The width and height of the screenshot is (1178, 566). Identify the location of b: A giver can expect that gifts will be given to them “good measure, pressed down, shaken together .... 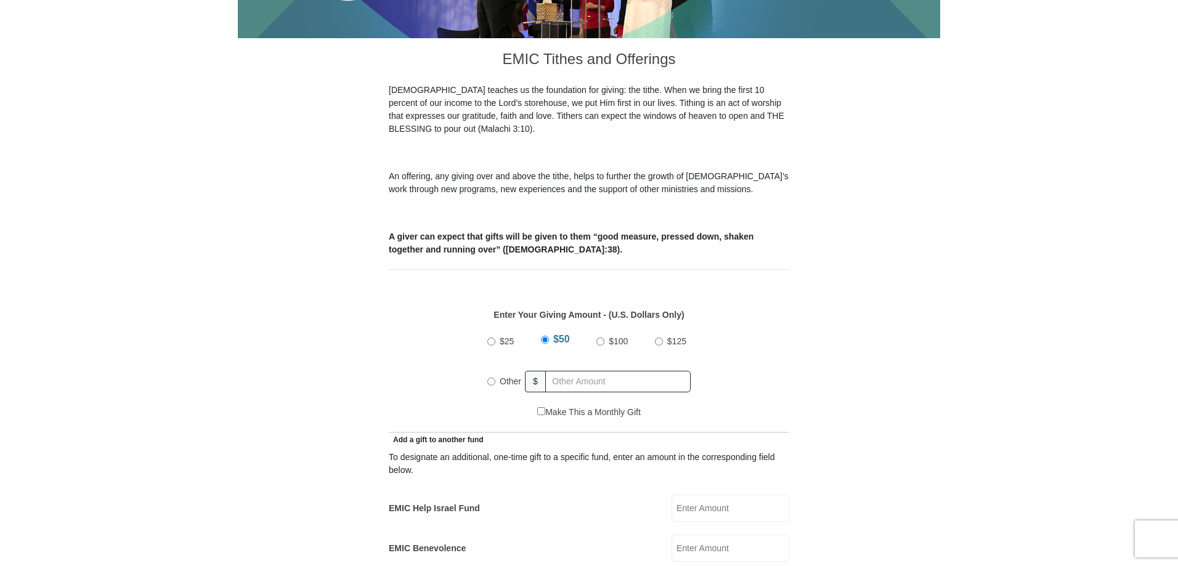
(571, 243).